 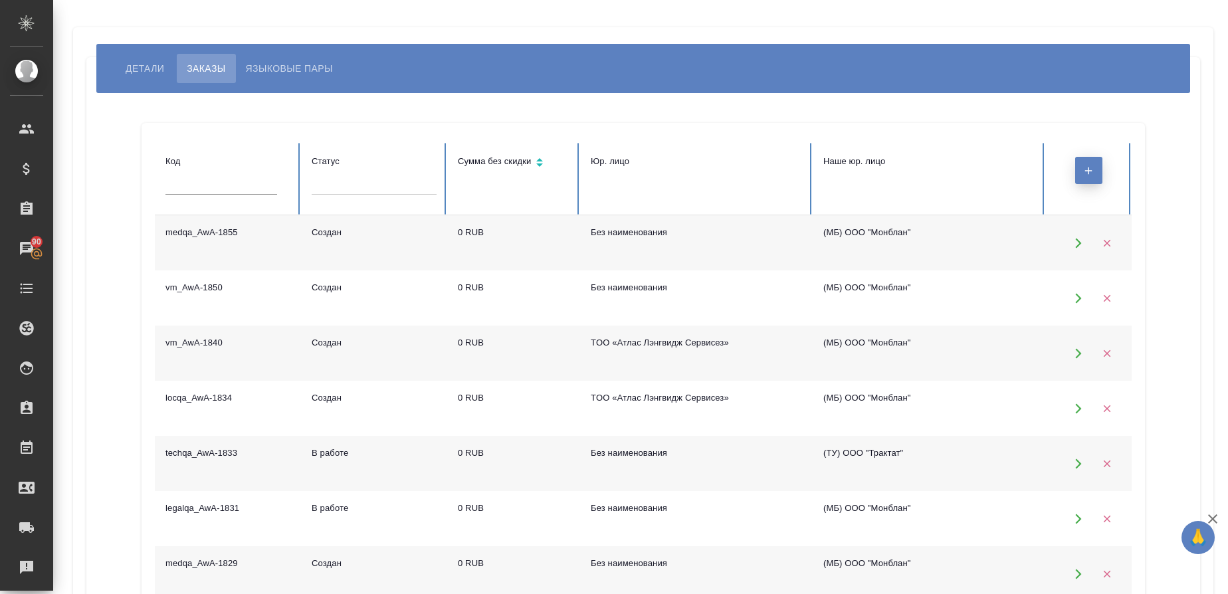 I want to click on a: 90, so click(x=27, y=249).